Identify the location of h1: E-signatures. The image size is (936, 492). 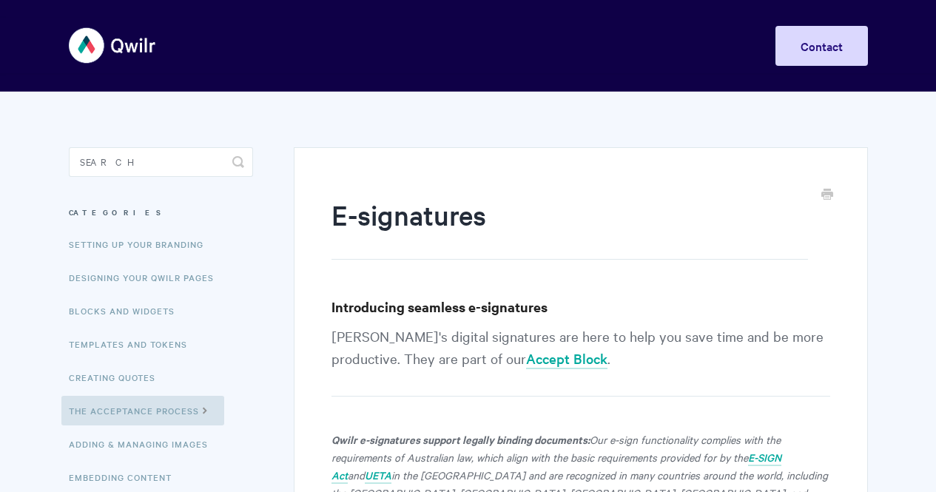
(569, 228).